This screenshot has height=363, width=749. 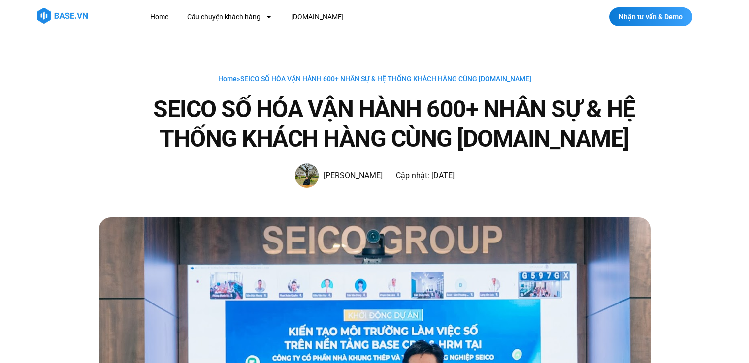 I want to click on a: Nhận tư vấn & Demo, so click(x=650, y=17).